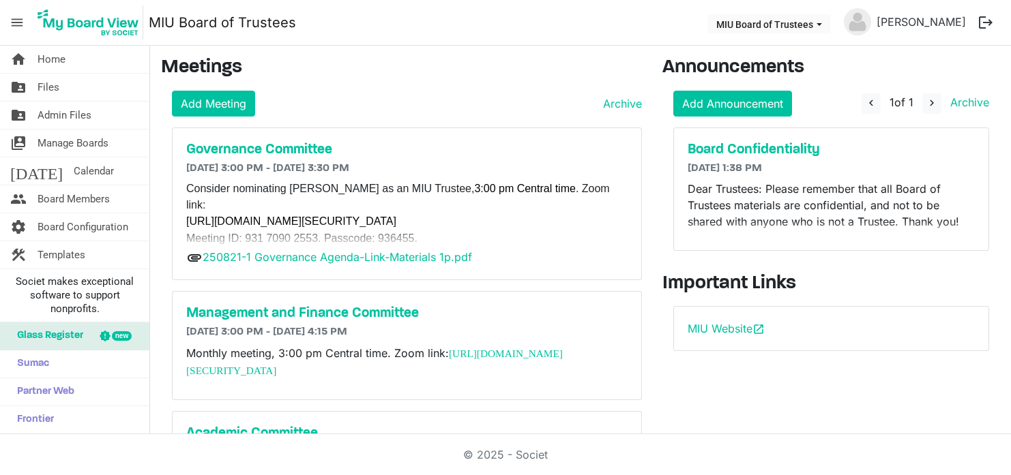  I want to click on button: navigate_before, so click(871, 104).